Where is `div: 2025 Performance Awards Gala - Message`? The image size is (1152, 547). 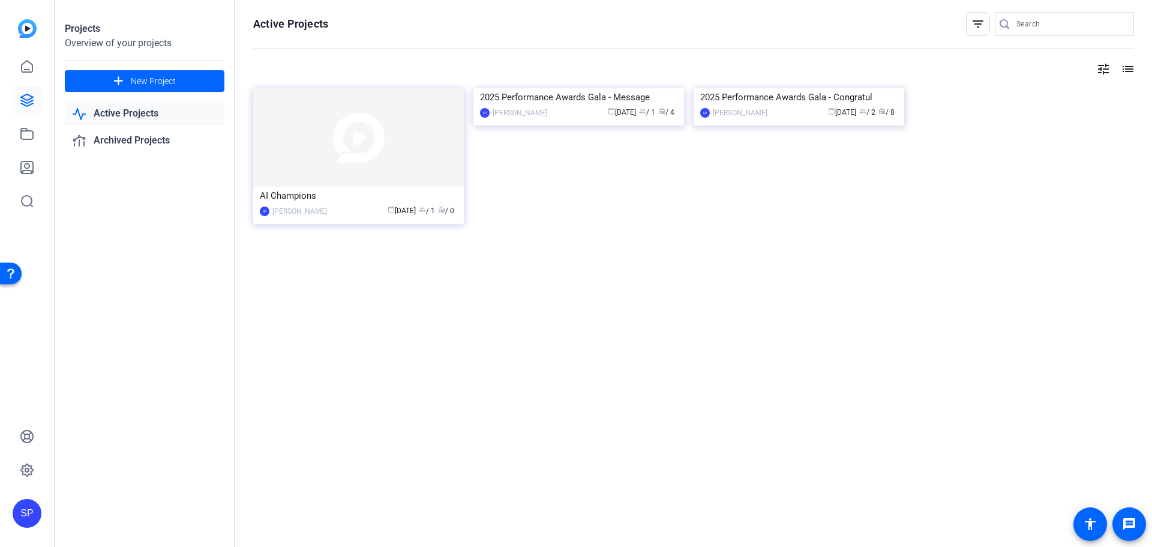
div: 2025 Performance Awards Gala - Message is located at coordinates (578, 97).